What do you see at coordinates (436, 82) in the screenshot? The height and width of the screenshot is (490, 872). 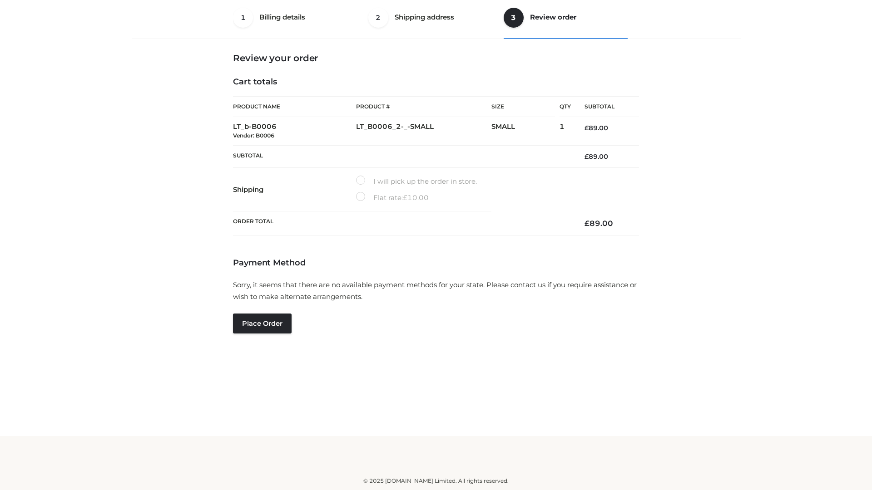 I see `h4: Cart totals` at bounding box center [436, 82].